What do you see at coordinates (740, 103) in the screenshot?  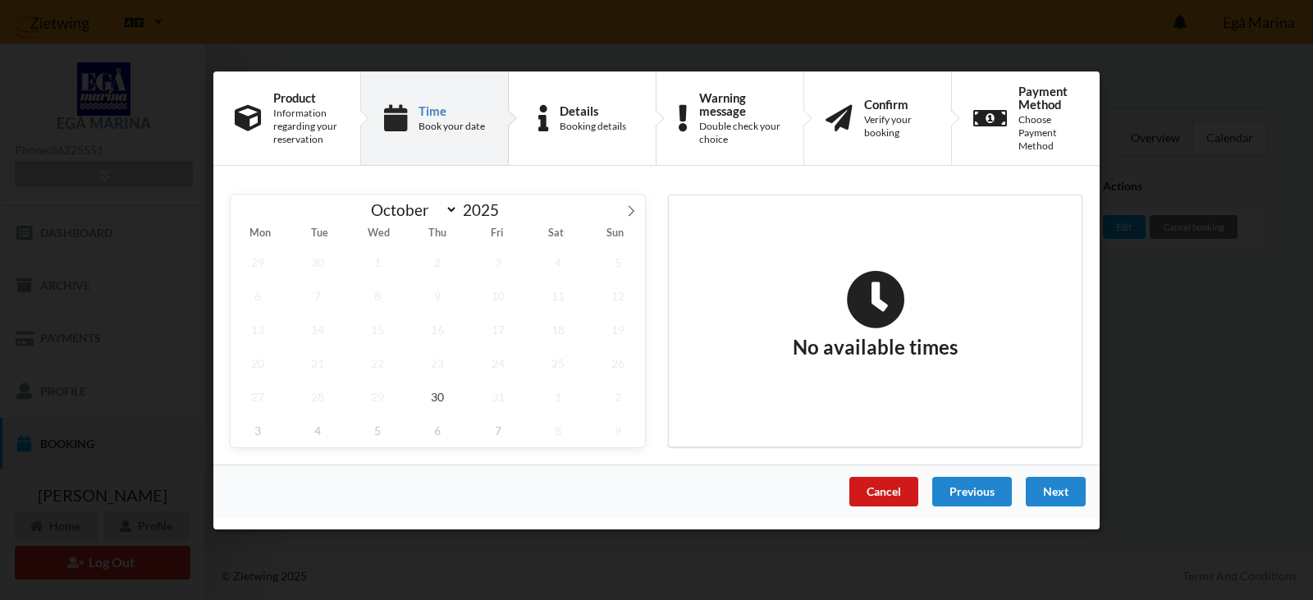 I see `div: Warning message` at bounding box center [740, 103].